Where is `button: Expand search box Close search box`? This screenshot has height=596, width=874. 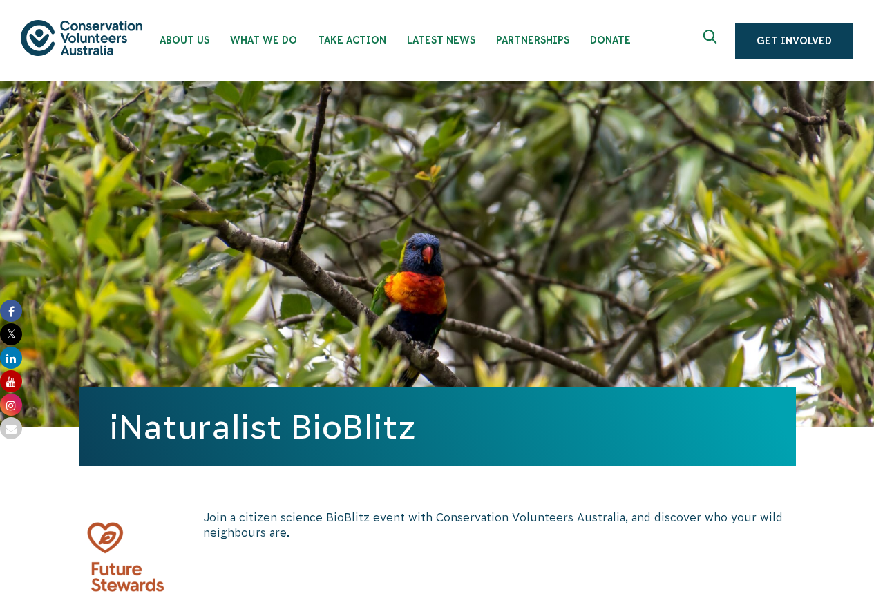 button: Expand search box Close search box is located at coordinates (712, 41).